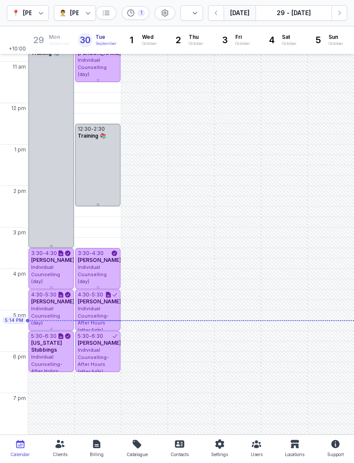 This screenshot has width=354, height=463. Describe the element at coordinates (336, 37) in the screenshot. I see `span: Sun` at that location.